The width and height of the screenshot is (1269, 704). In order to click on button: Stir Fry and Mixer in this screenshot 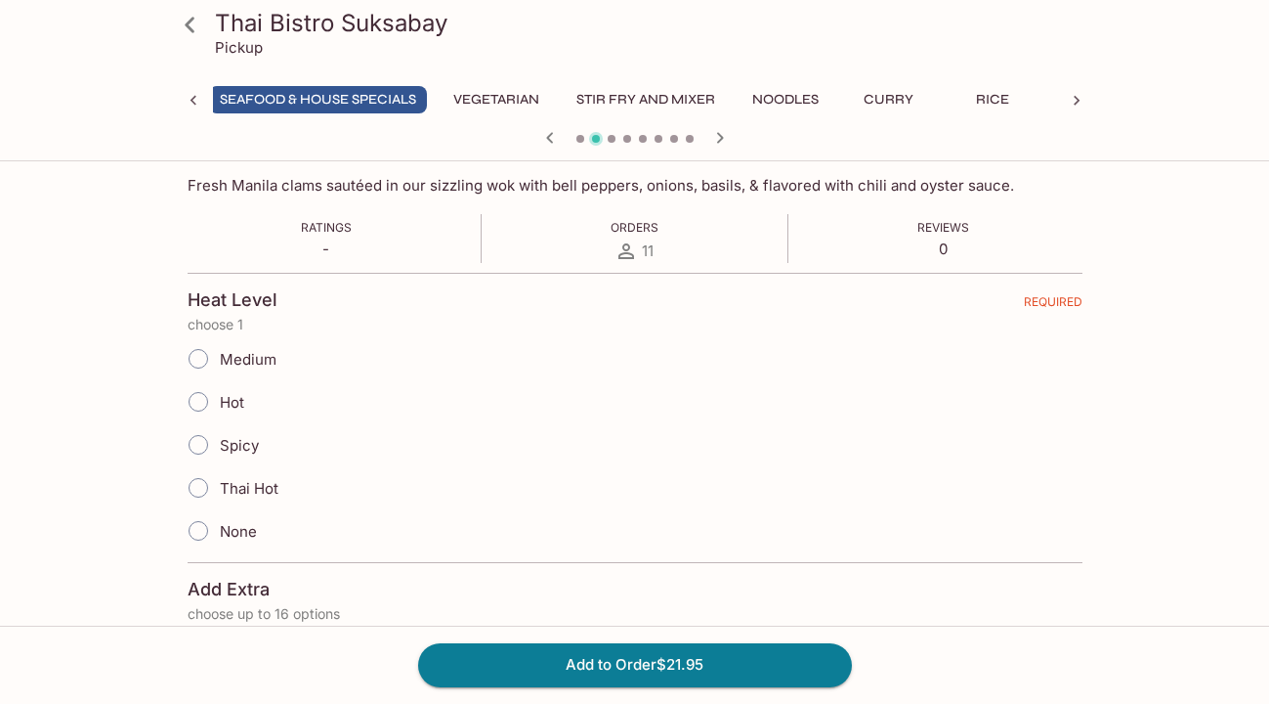, I will do `click(646, 100)`.